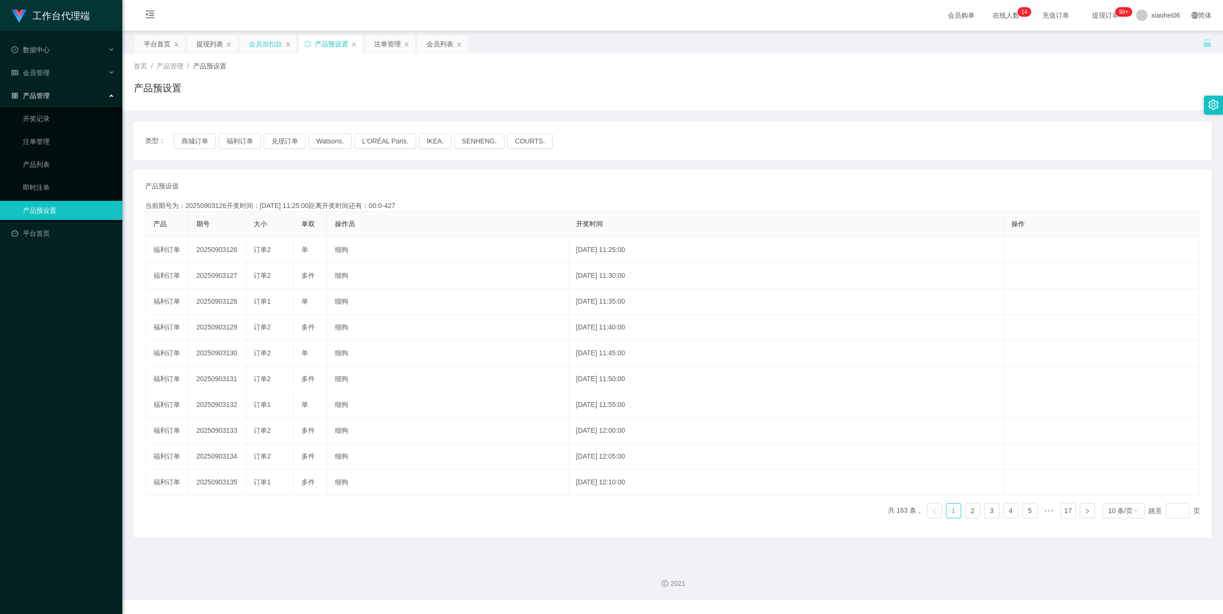 The width and height of the screenshot is (1223, 614). Describe the element at coordinates (1011, 510) in the screenshot. I see `a: 4` at that location.